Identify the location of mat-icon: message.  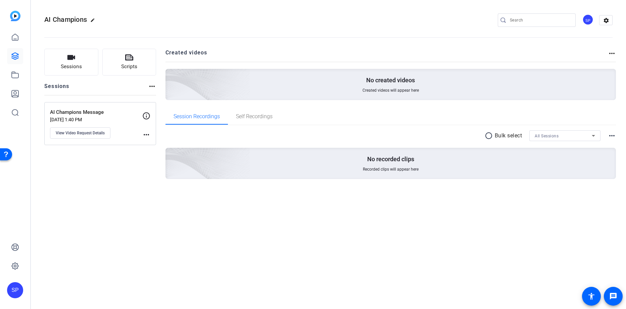
(613, 296).